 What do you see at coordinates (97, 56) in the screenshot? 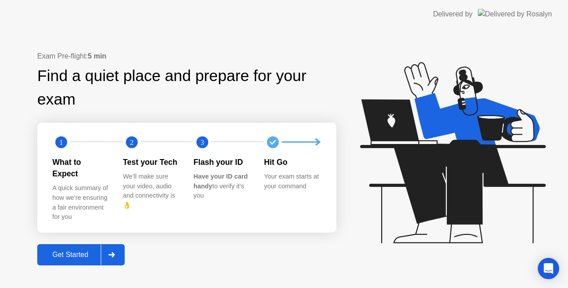
I see `b: 5 min` at bounding box center [97, 56].